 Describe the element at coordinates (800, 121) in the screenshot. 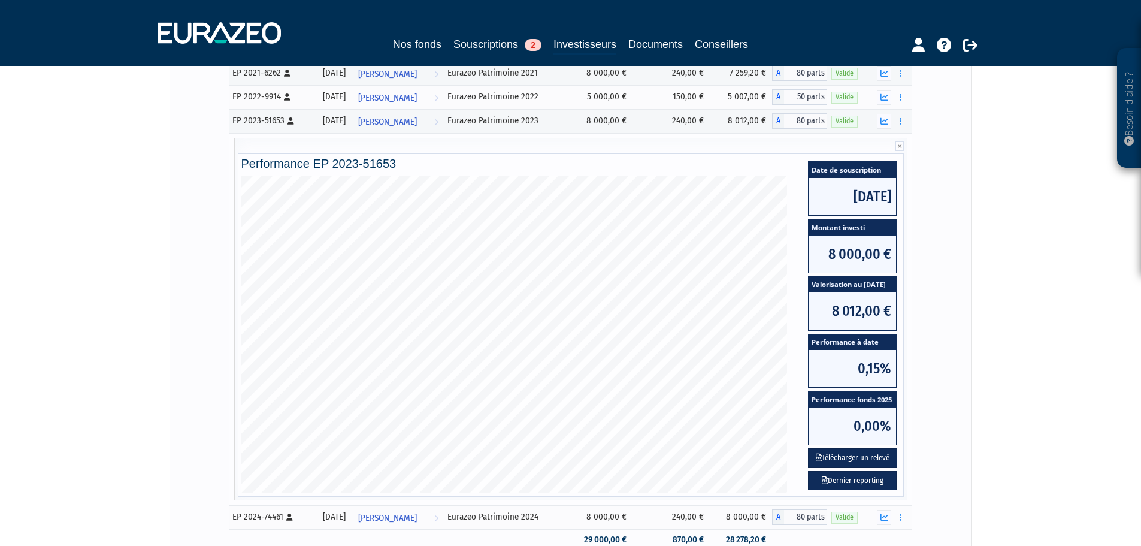

I see `div: A - Eurazeo Patrimoine 2023` at that location.